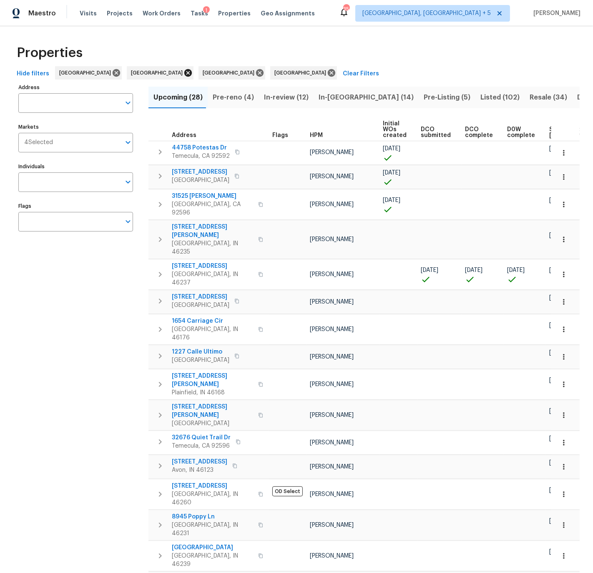 This screenshot has width=593, height=573. What do you see at coordinates (394, 130) in the screenshot?
I see `span: Initial WOs created` at bounding box center [394, 130].